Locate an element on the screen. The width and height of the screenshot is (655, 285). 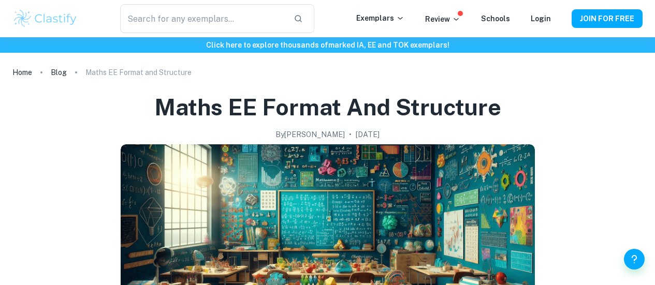
a: Home is located at coordinates (22, 72).